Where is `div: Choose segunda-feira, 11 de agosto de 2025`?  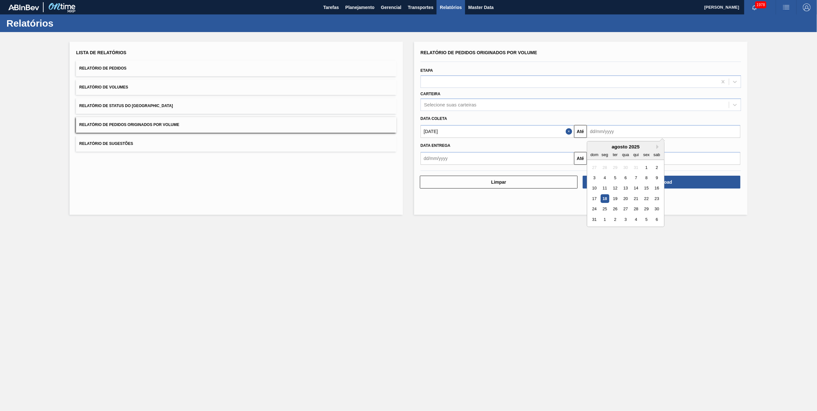 div: Choose segunda-feira, 11 de agosto de 2025 is located at coordinates (604, 188).